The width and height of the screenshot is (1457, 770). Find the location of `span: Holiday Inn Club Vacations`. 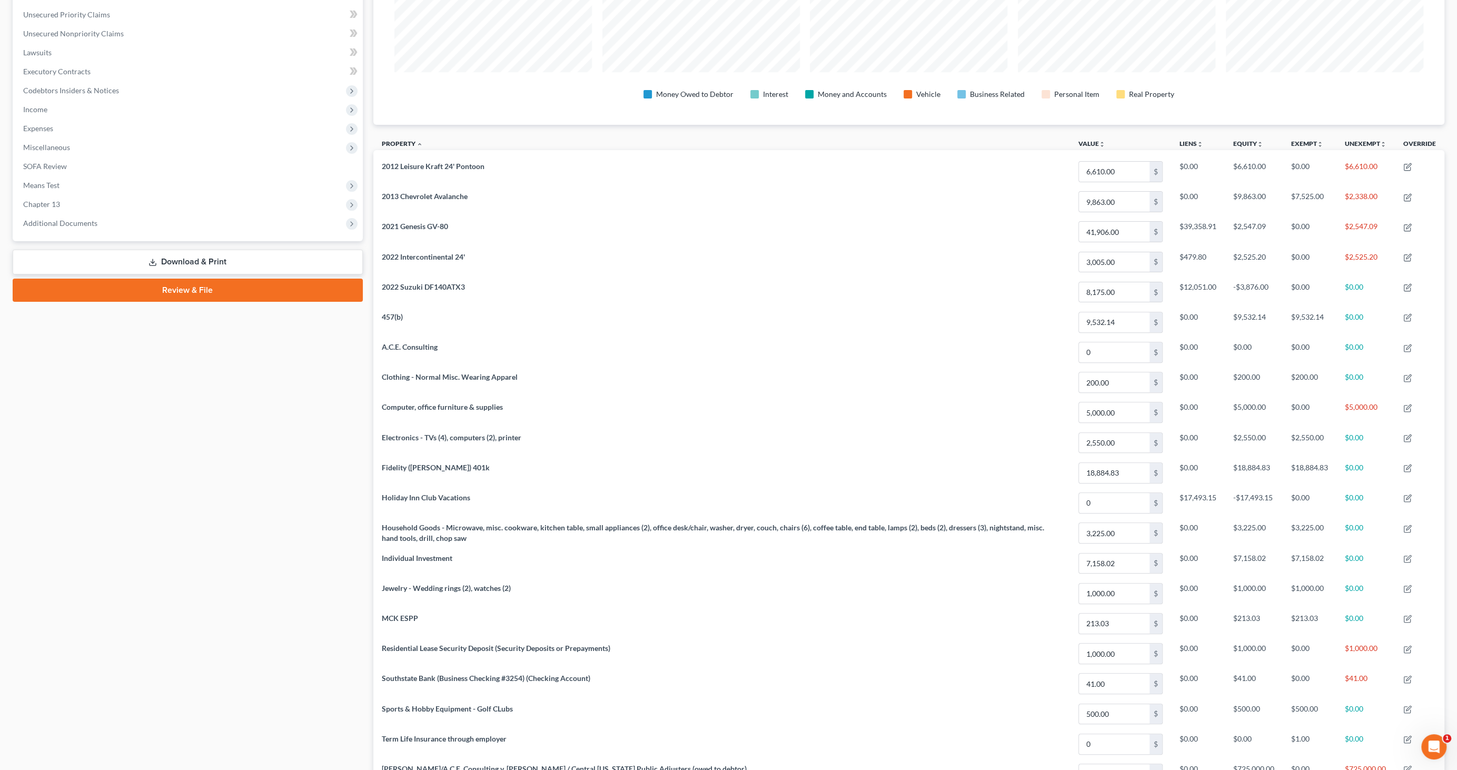

span: Holiday Inn Club Vacations is located at coordinates (426, 497).